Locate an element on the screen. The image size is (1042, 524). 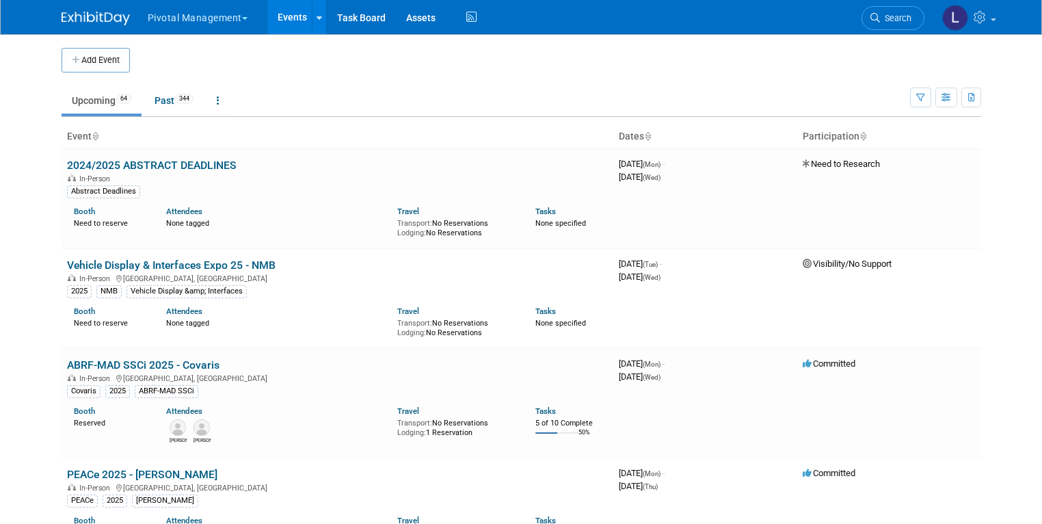
div: Sujash Chatterjee is located at coordinates (202, 440).